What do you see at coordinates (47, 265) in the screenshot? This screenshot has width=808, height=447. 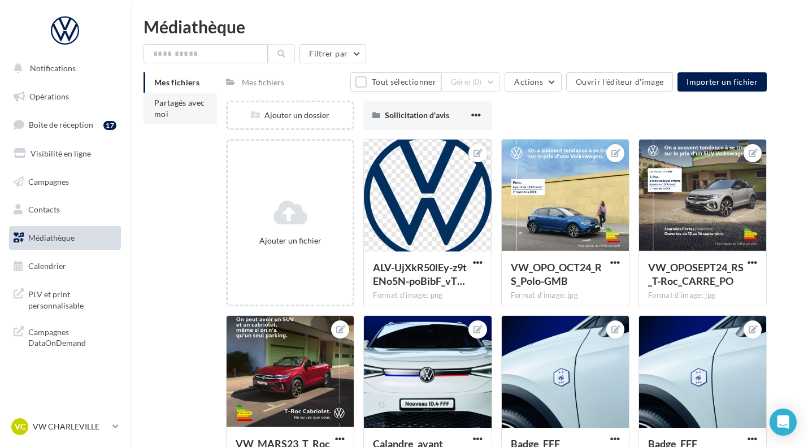 I see `span: Calendrier` at bounding box center [47, 265].